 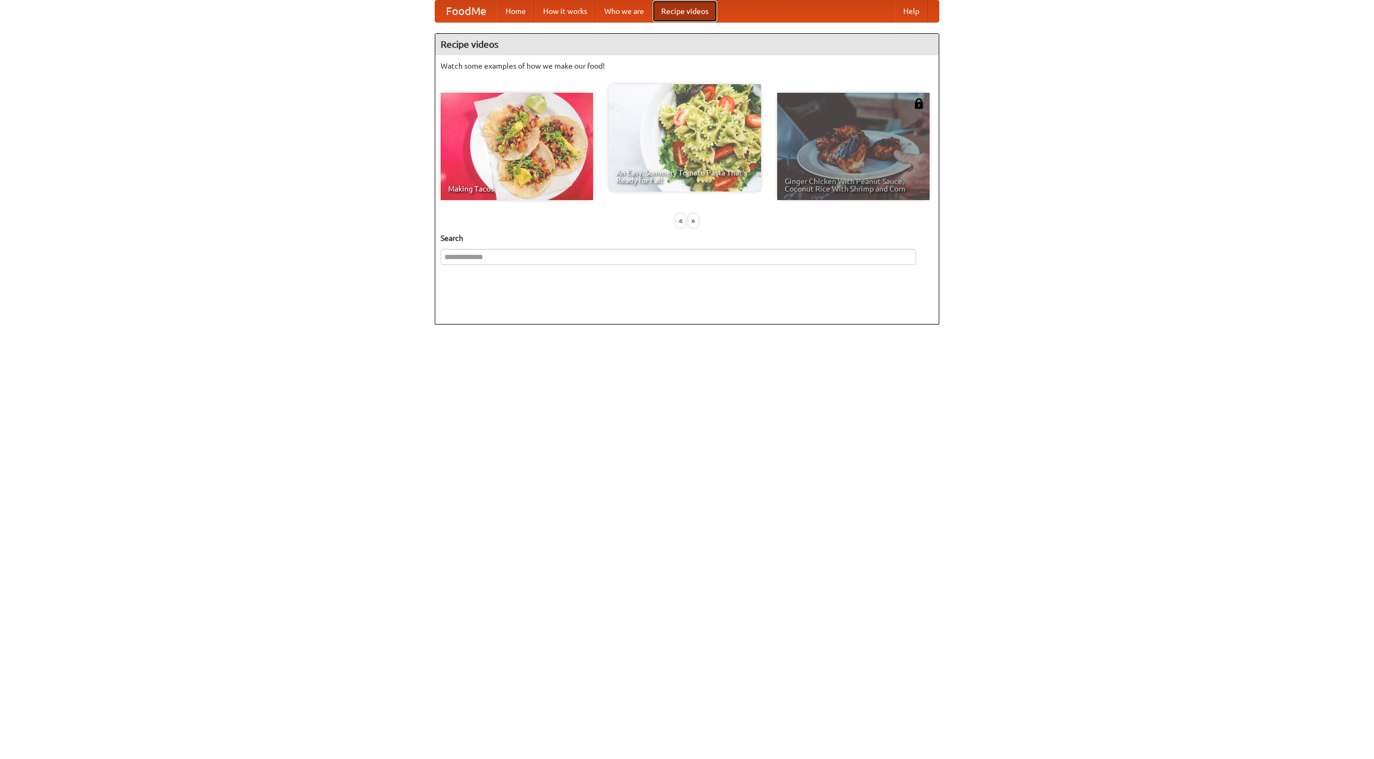 I want to click on a: How it works, so click(x=565, y=11).